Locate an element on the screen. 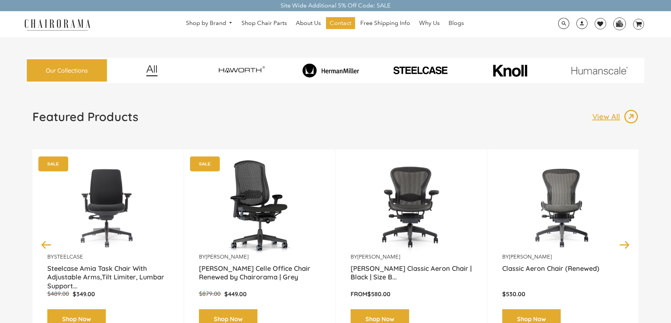  a: Free Shipping Info is located at coordinates (385, 23).